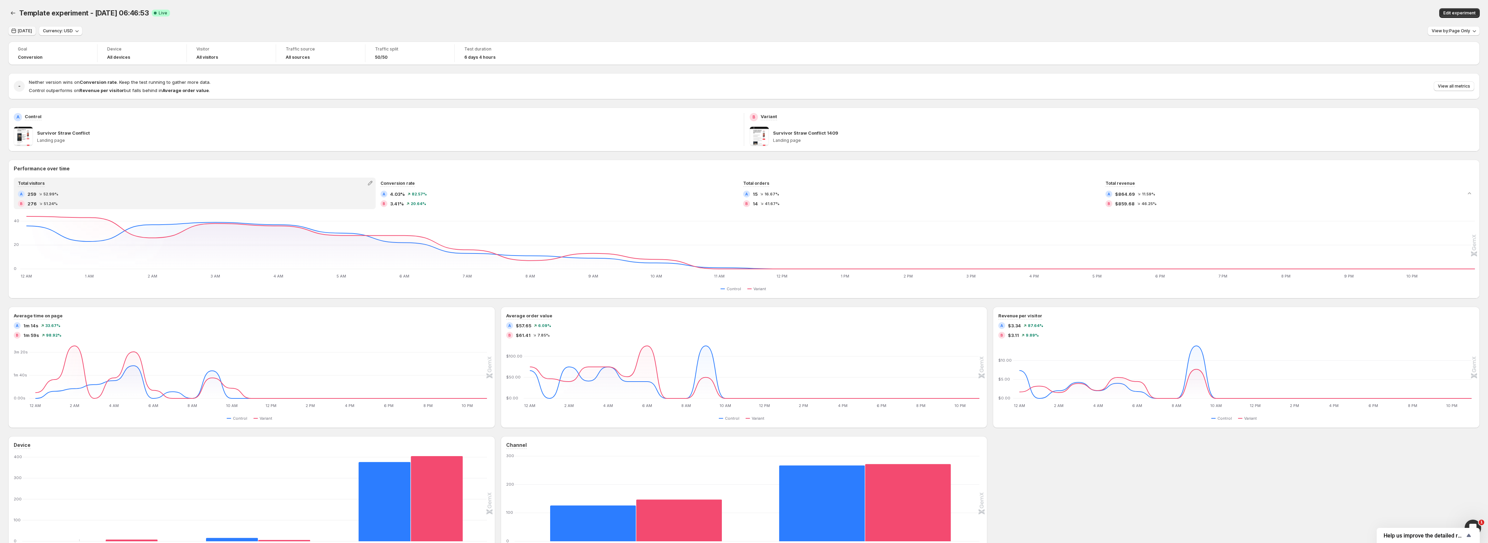 The height and width of the screenshot is (543, 1488). I want to click on span: Edit experiment, so click(1459, 13).